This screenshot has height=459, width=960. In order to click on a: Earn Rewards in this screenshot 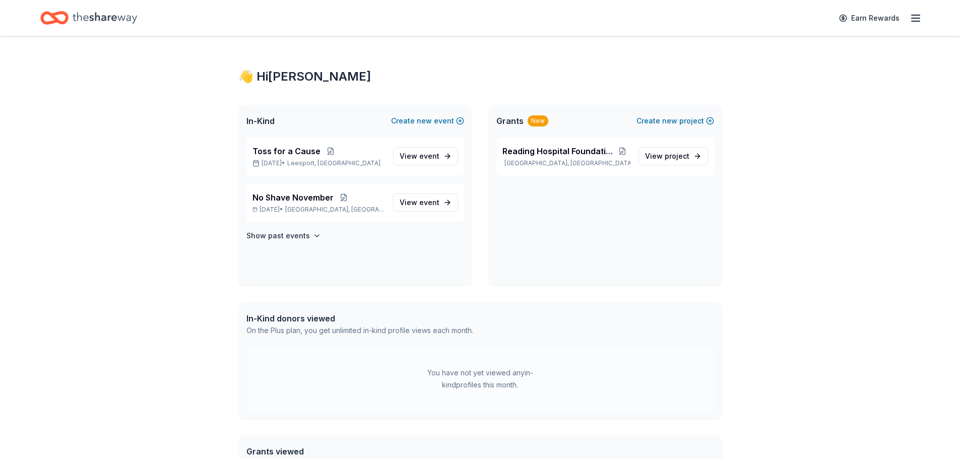, I will do `click(869, 18)`.